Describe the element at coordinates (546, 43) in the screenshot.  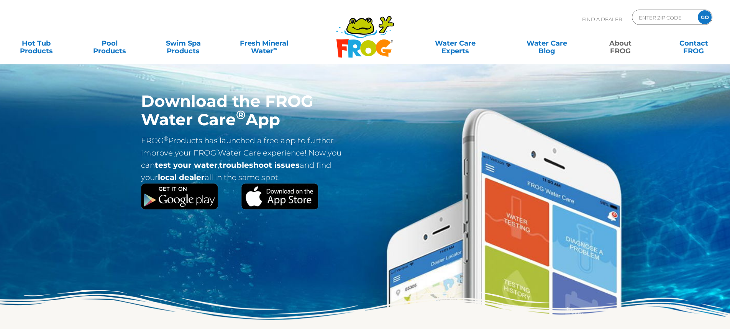
I see `a: Water CareBlog` at that location.